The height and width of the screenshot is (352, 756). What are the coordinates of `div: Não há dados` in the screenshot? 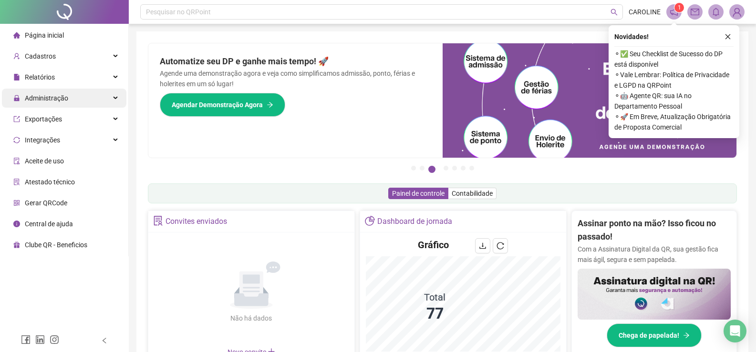 It's located at (251, 319).